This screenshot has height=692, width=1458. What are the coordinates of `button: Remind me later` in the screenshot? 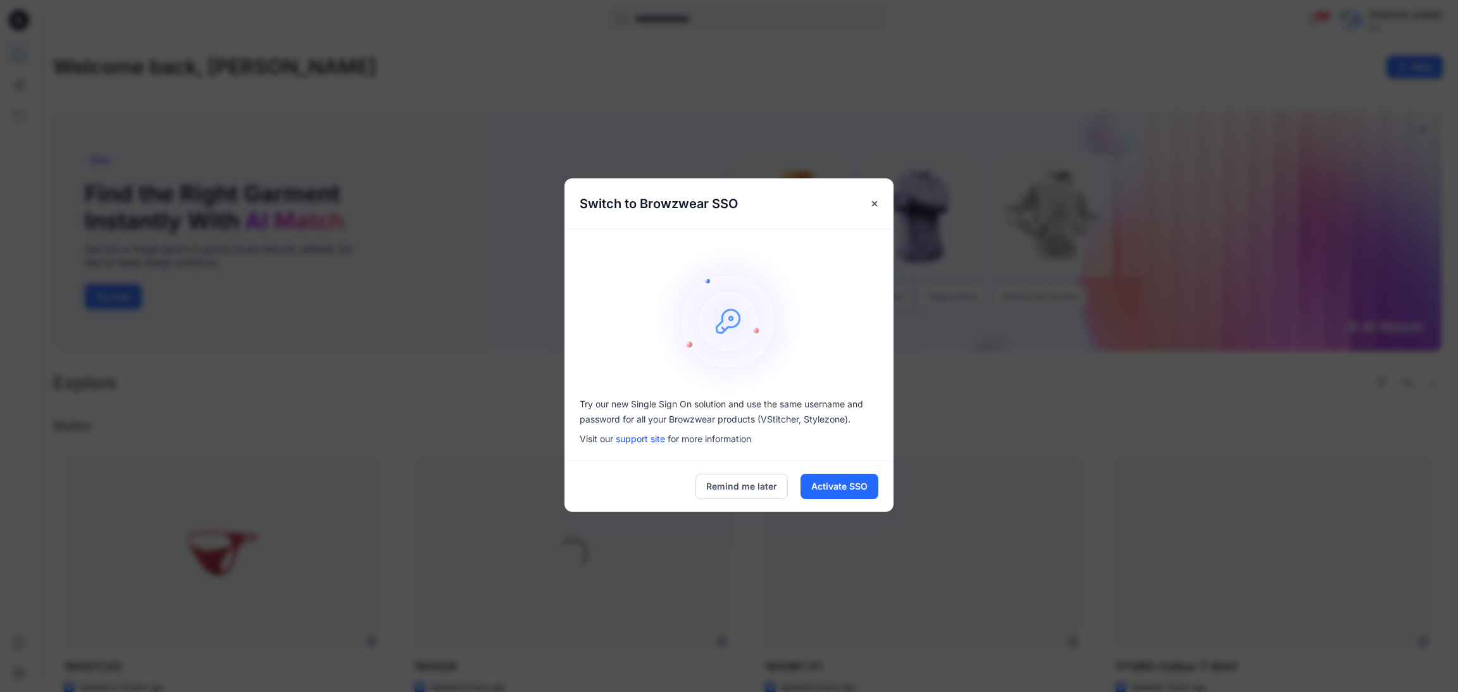 It's located at (741, 487).